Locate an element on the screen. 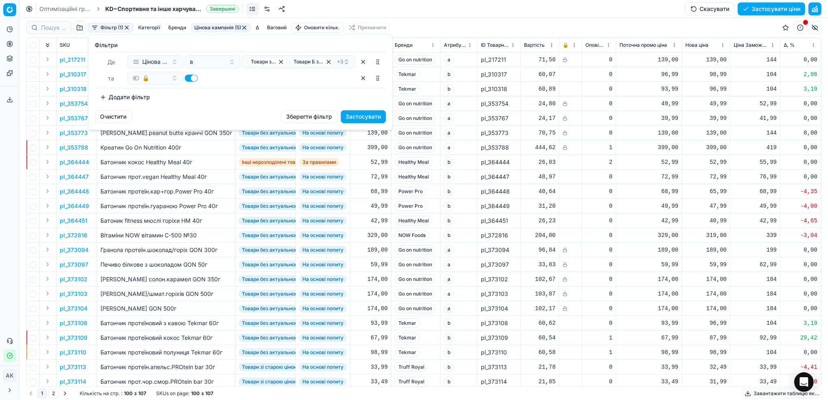  span: та is located at coordinates (111, 78).